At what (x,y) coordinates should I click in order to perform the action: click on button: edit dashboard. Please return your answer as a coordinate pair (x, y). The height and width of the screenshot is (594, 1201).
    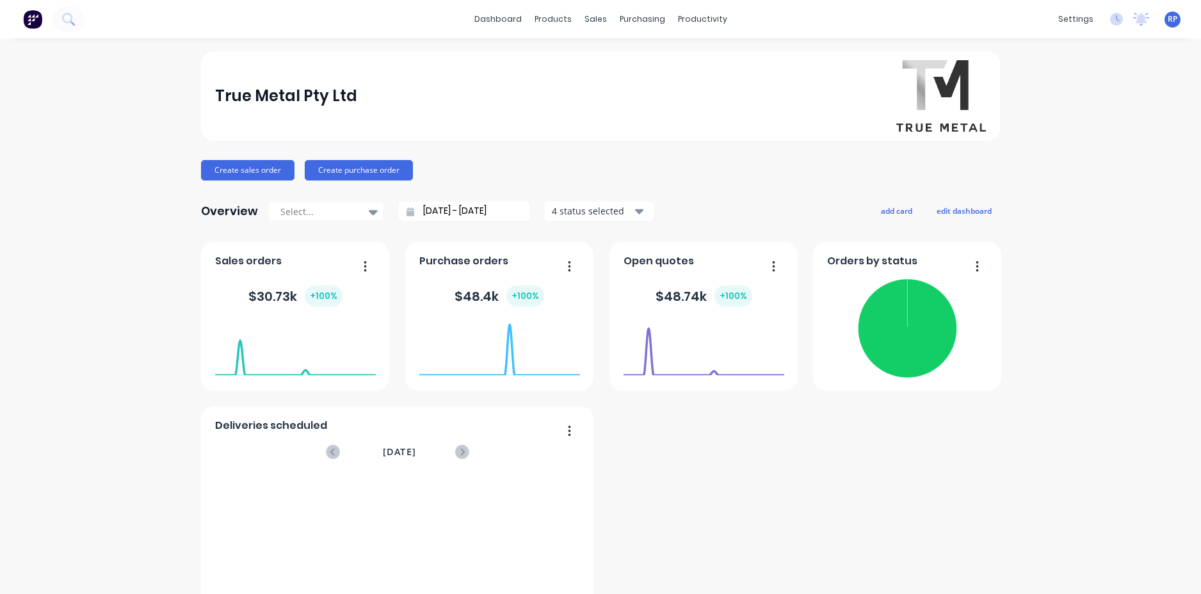
    Looking at the image, I should click on (964, 211).